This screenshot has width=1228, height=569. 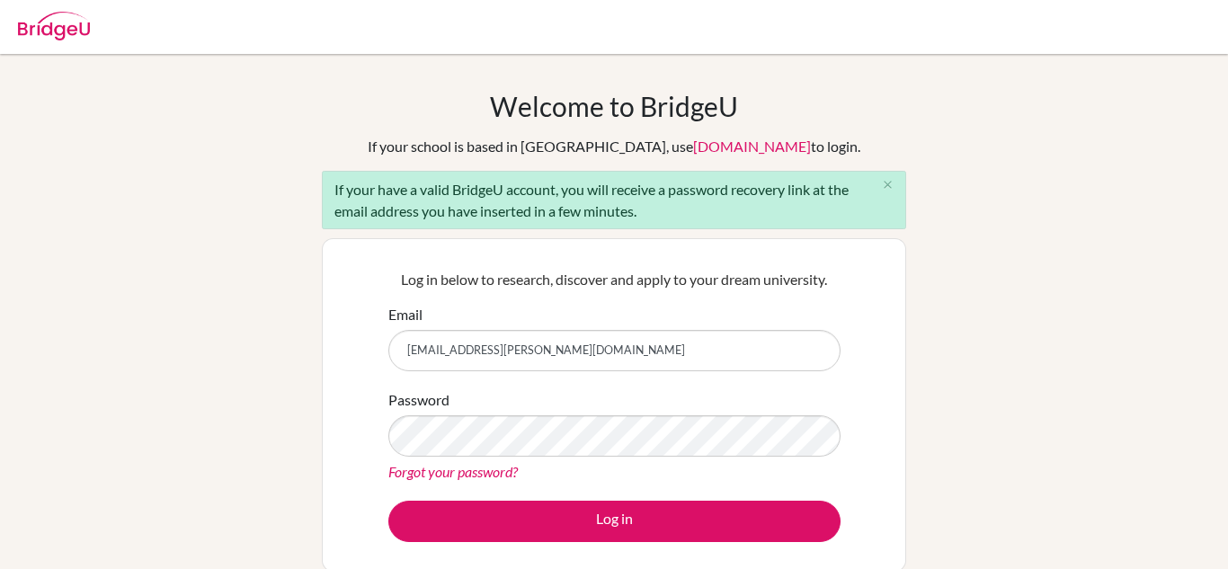 I want to click on i: close, so click(x=887, y=184).